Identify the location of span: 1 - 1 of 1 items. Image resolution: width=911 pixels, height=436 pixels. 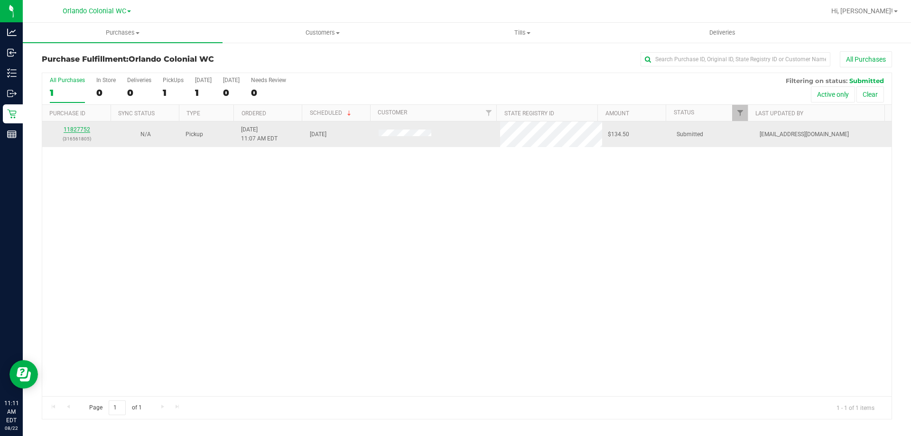
(855, 408).